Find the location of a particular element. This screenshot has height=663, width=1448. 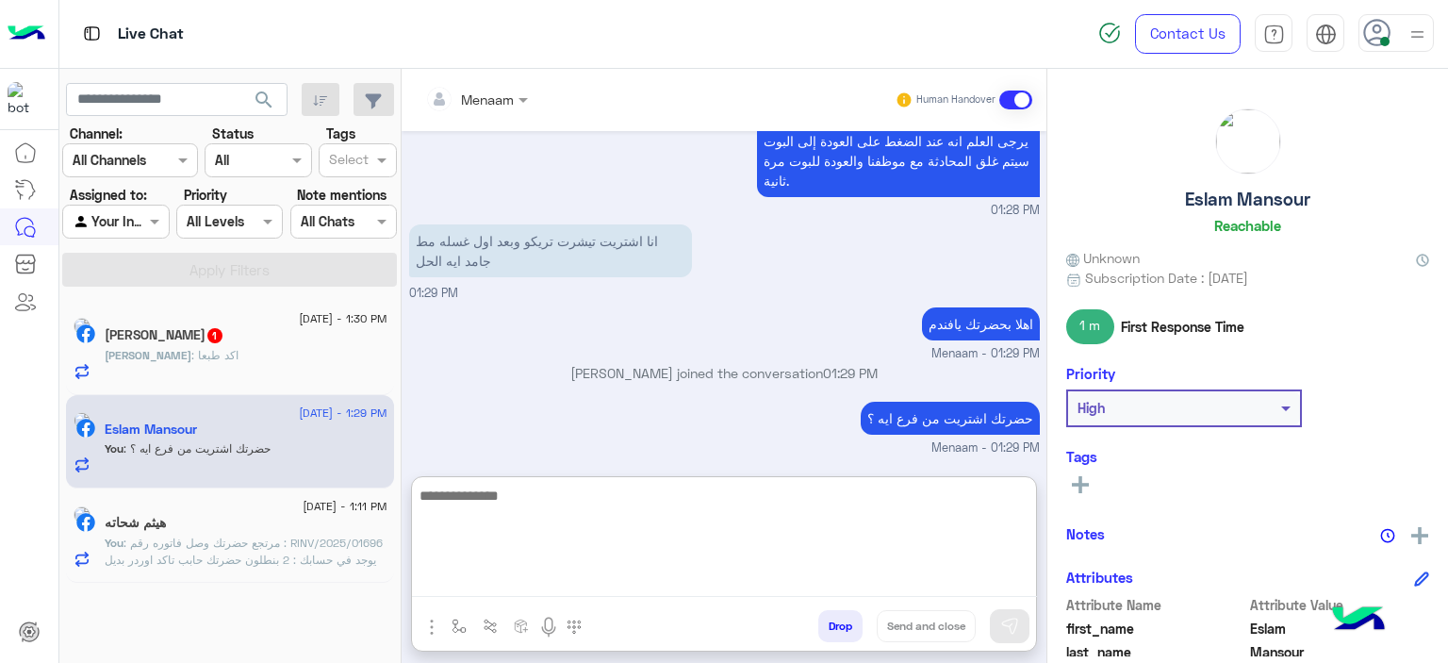

button: Trigger scenario is located at coordinates (490, 625).